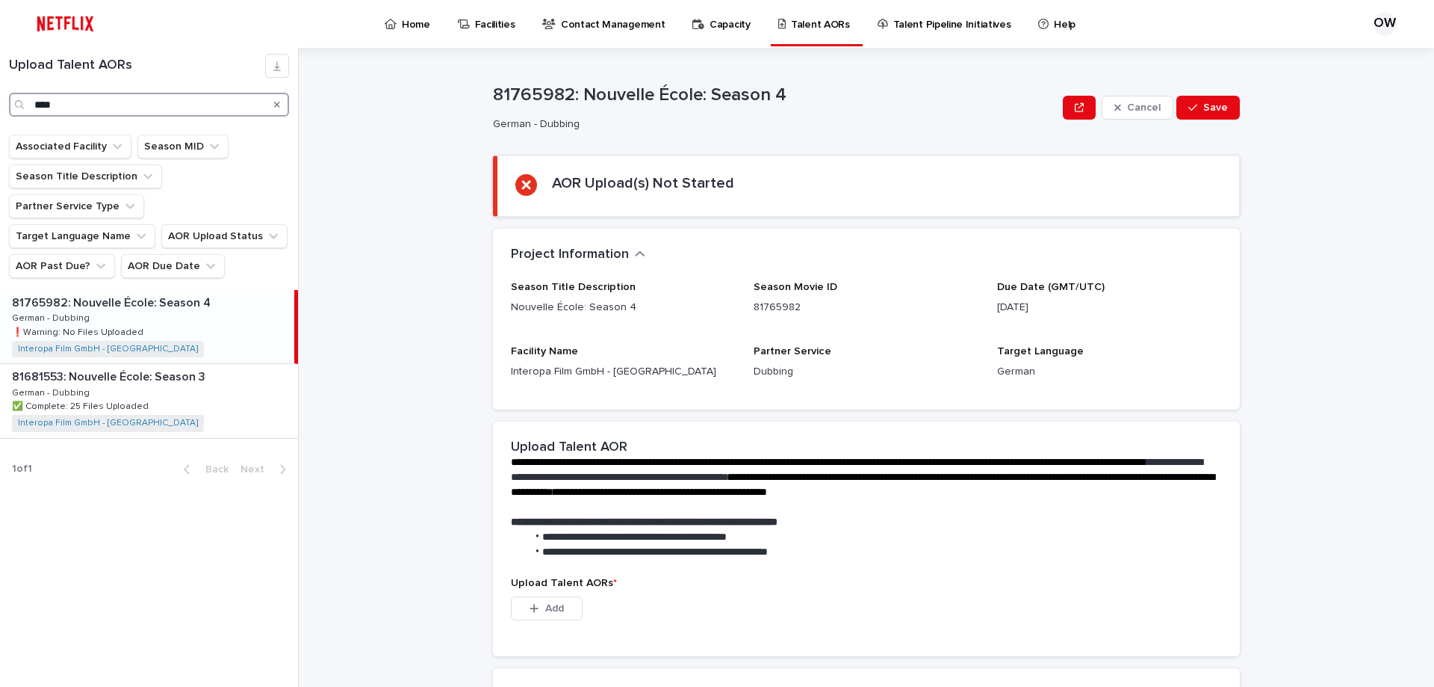  Describe the element at coordinates (224, 236) in the screenshot. I see `button: AOR Upload Status` at that location.